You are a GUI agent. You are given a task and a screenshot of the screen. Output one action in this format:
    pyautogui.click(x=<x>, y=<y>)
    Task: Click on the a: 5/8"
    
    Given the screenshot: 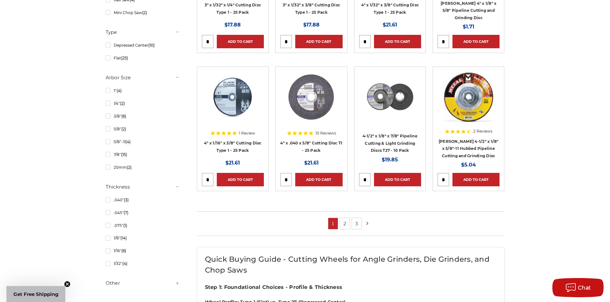 What is the action you would take?
    pyautogui.click(x=143, y=129)
    